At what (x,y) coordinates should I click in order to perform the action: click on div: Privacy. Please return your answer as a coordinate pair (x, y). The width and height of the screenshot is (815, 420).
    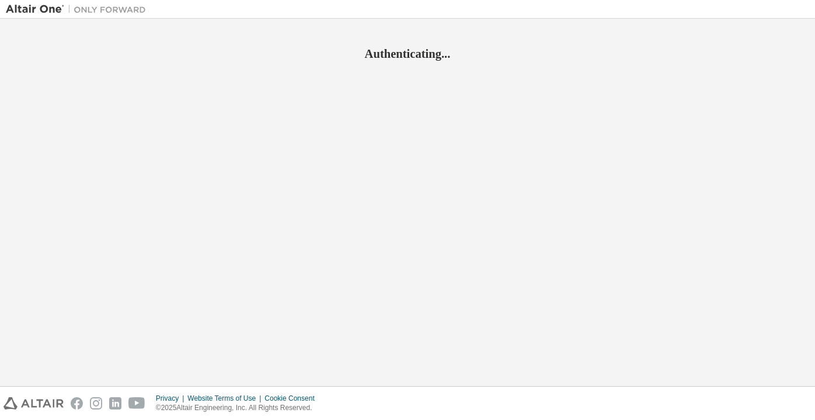
    Looking at the image, I should click on (172, 398).